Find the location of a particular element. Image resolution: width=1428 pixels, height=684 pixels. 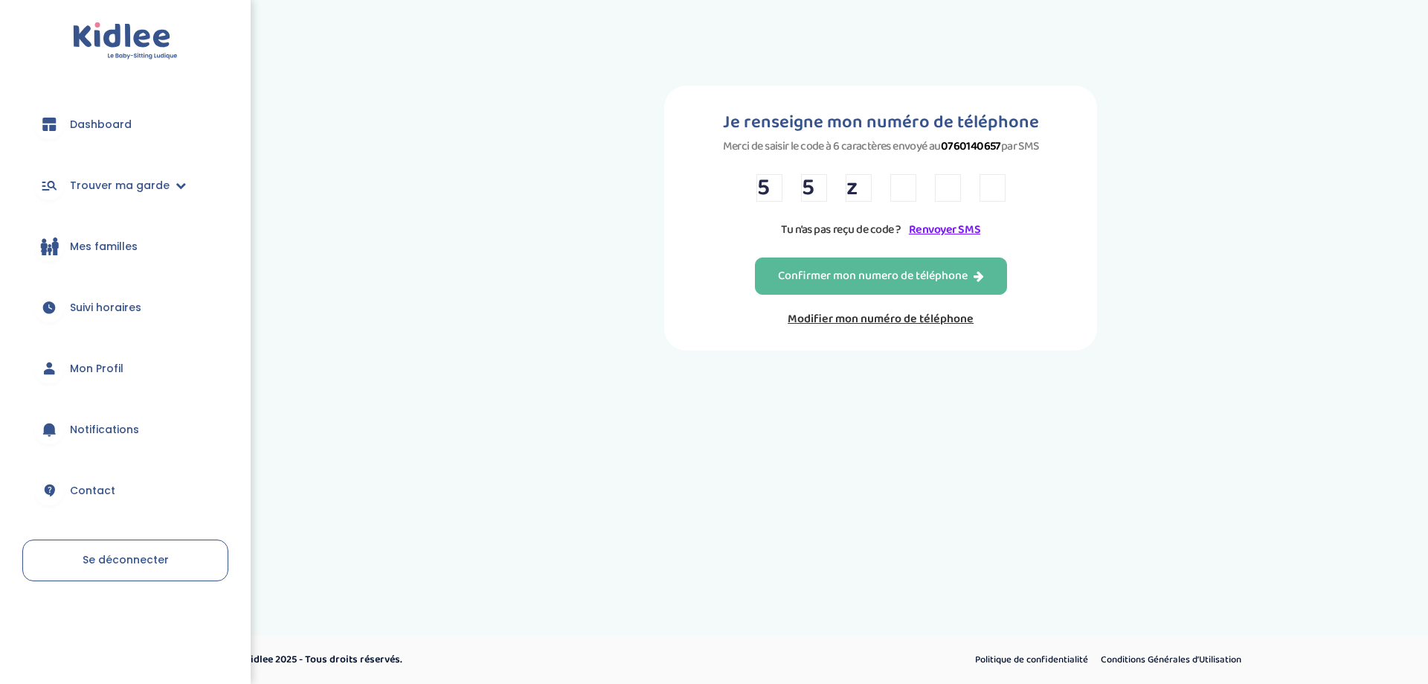

img: logo.svg is located at coordinates (125, 41).